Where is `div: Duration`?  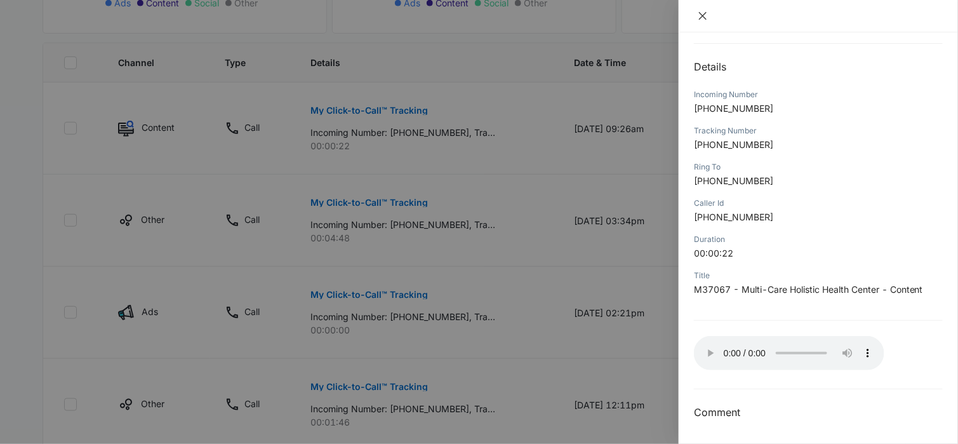
div: Duration is located at coordinates (819, 239).